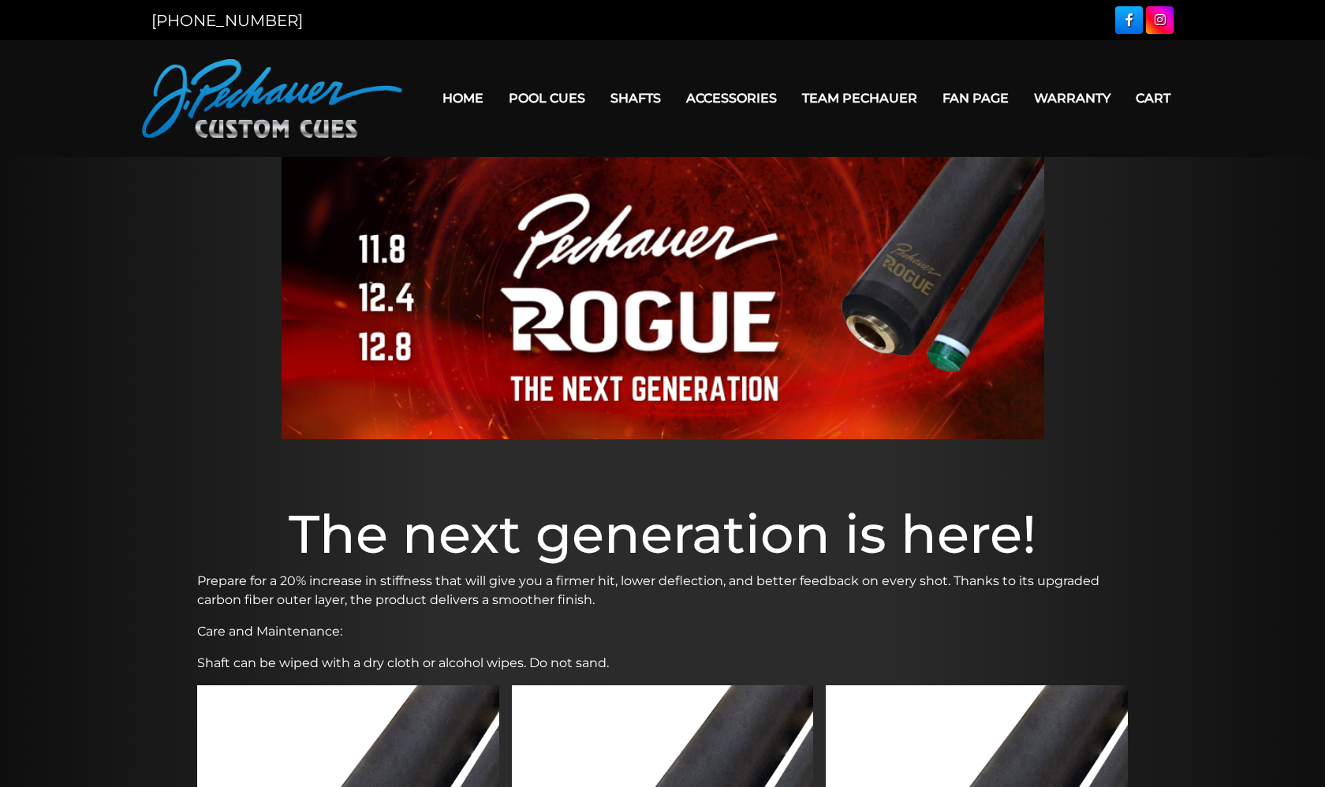 This screenshot has width=1325, height=787. What do you see at coordinates (662, 632) in the screenshot?
I see `p: Care and Maintenance:` at bounding box center [662, 632].